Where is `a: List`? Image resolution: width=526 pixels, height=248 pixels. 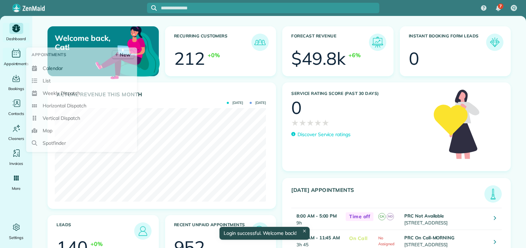
a: List is located at coordinates (81, 81).